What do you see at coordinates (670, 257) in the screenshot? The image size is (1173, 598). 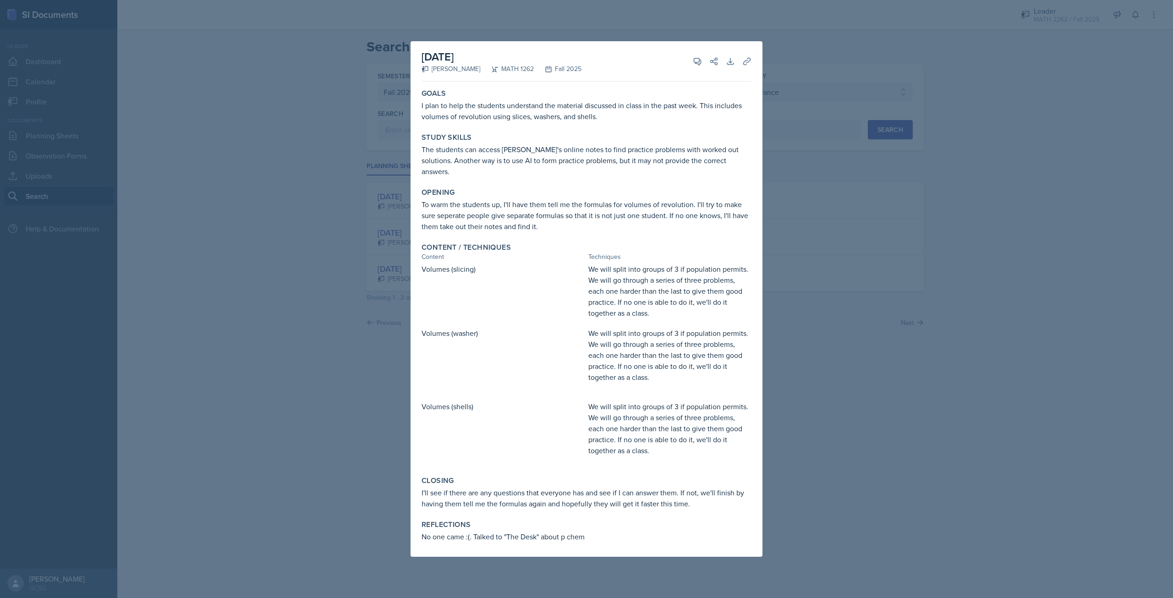 I see `div: Techniques` at bounding box center [670, 257].